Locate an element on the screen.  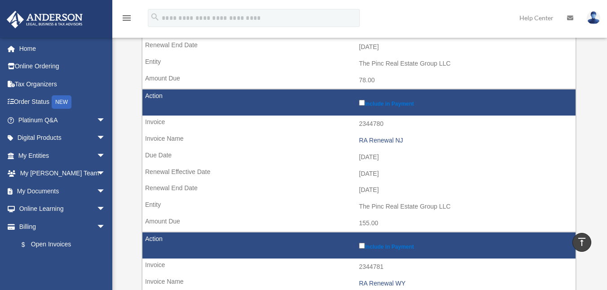
a: Online Learningarrow_drop_down is located at coordinates (62, 209).